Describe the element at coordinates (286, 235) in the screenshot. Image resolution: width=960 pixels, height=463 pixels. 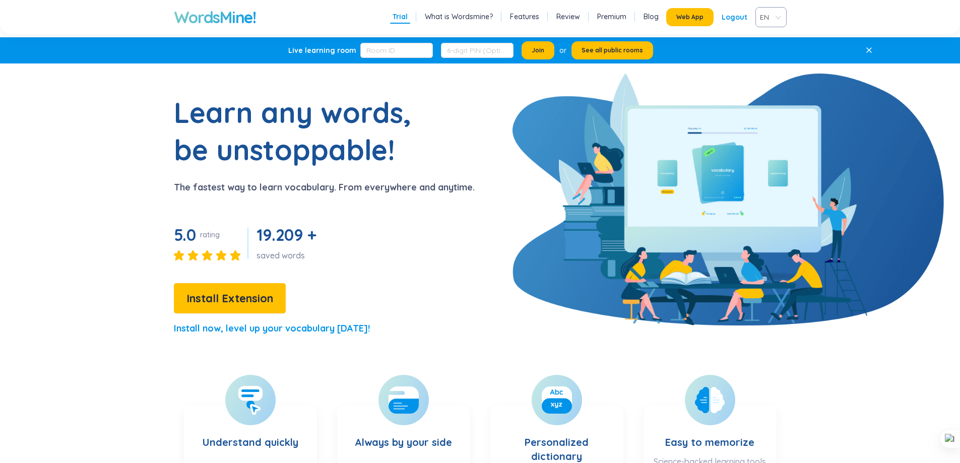
I see `span: 19.209 +` at that location.